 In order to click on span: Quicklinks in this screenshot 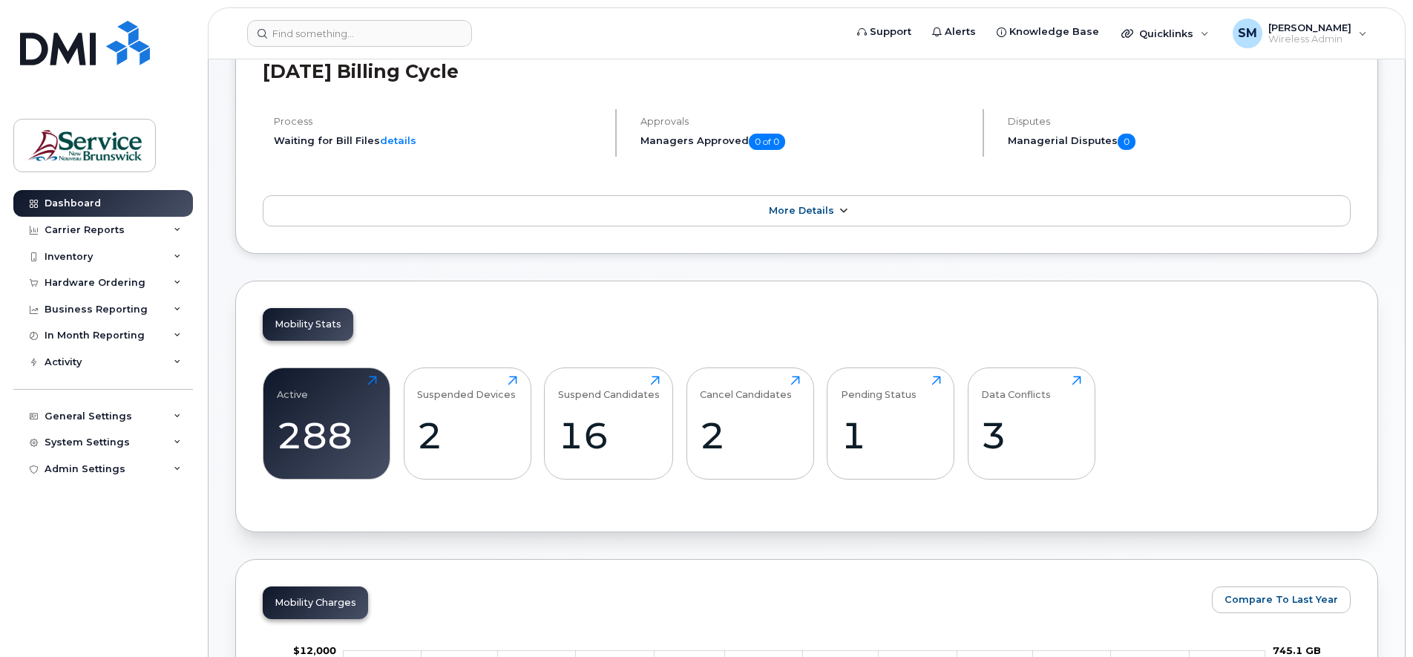, I will do `click(1166, 33)`.